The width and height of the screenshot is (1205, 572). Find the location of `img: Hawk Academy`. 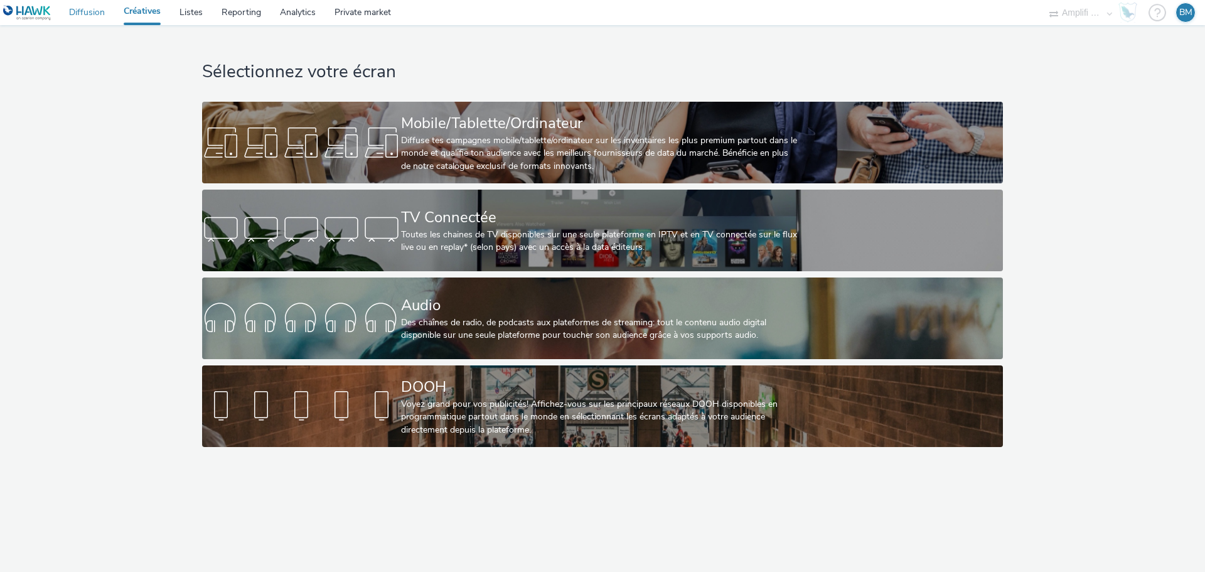

img: Hawk Academy is located at coordinates (1128, 13).